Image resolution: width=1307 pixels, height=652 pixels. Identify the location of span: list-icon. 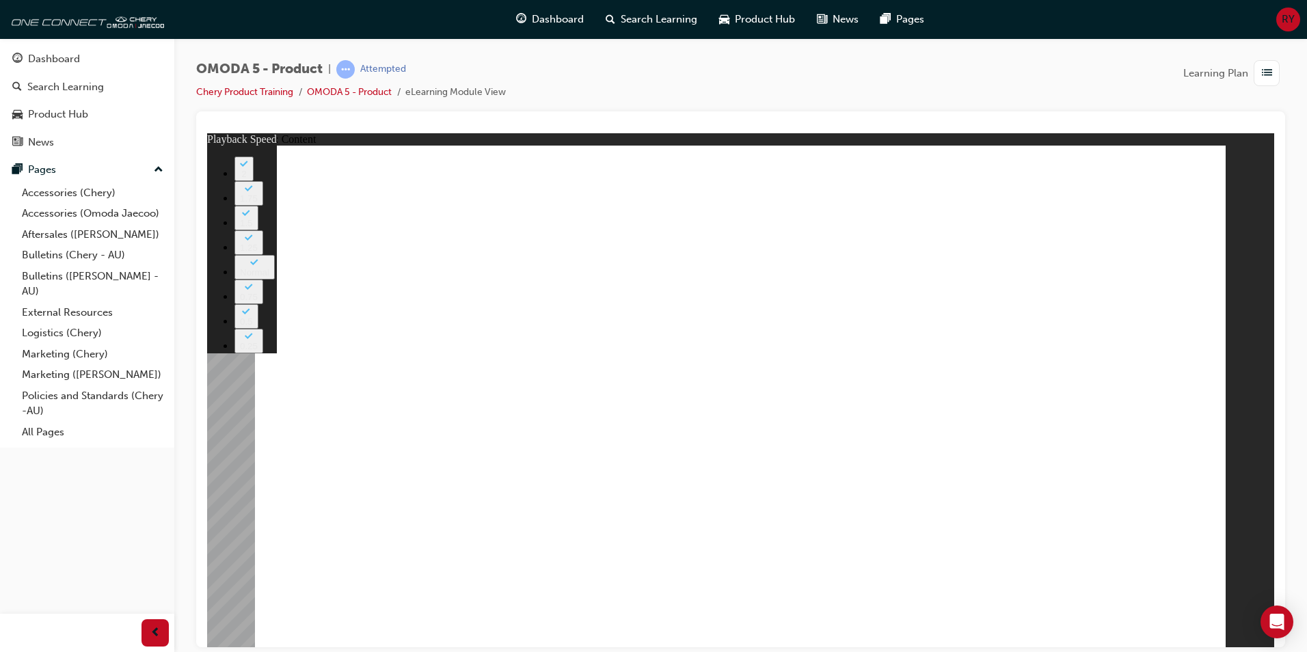
(1266, 73).